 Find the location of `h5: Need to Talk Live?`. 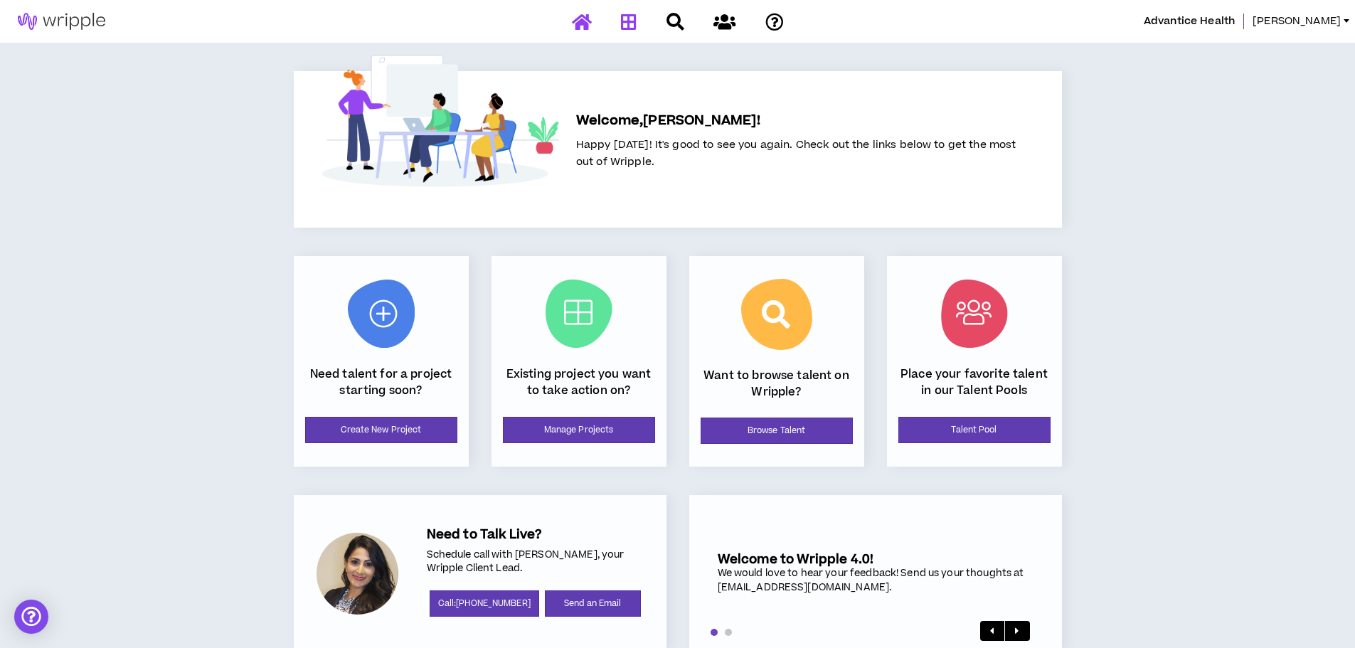

h5: Need to Talk Live? is located at coordinates (535, 534).